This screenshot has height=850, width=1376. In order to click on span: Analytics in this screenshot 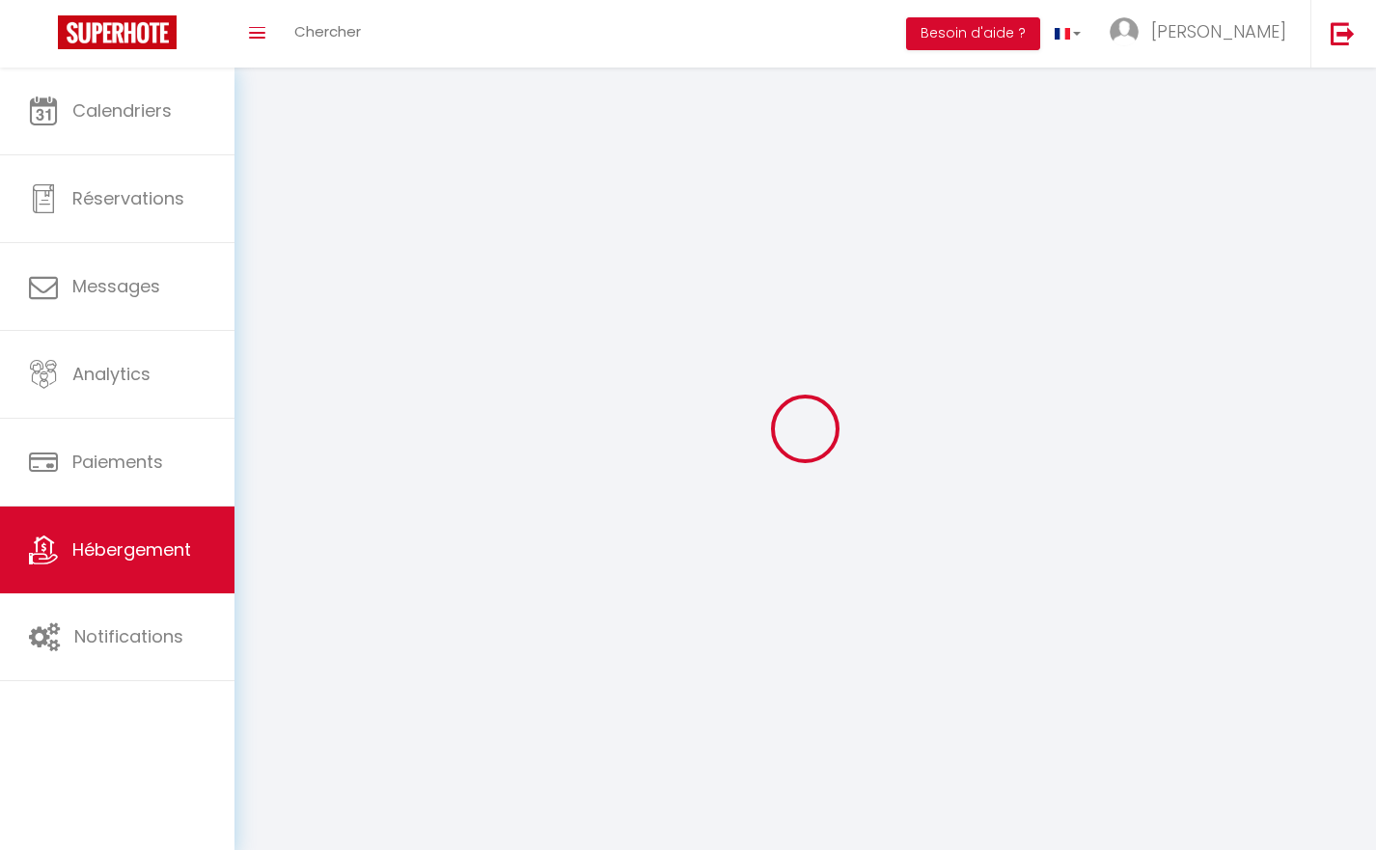, I will do `click(111, 373)`.